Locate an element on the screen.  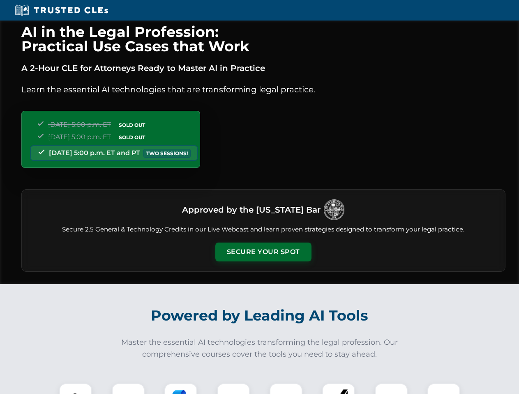
p: Secure 2.5 General & Technology Credits in our Live Webcast and learn proven strategies designed ... is located at coordinates (263, 230).